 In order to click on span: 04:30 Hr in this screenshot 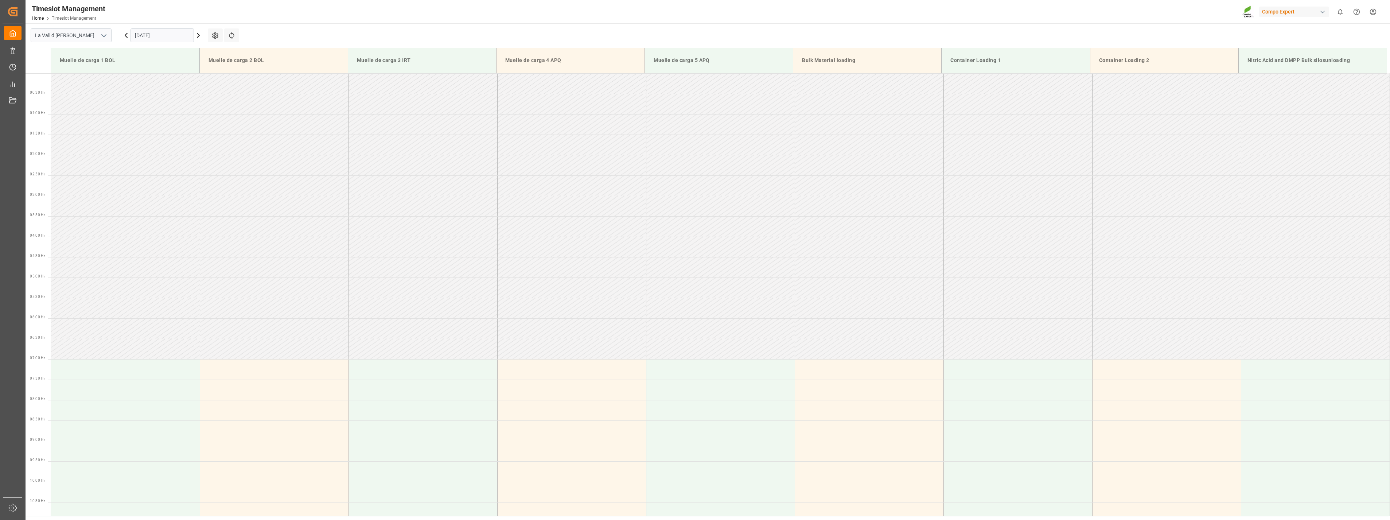, I will do `click(37, 256)`.